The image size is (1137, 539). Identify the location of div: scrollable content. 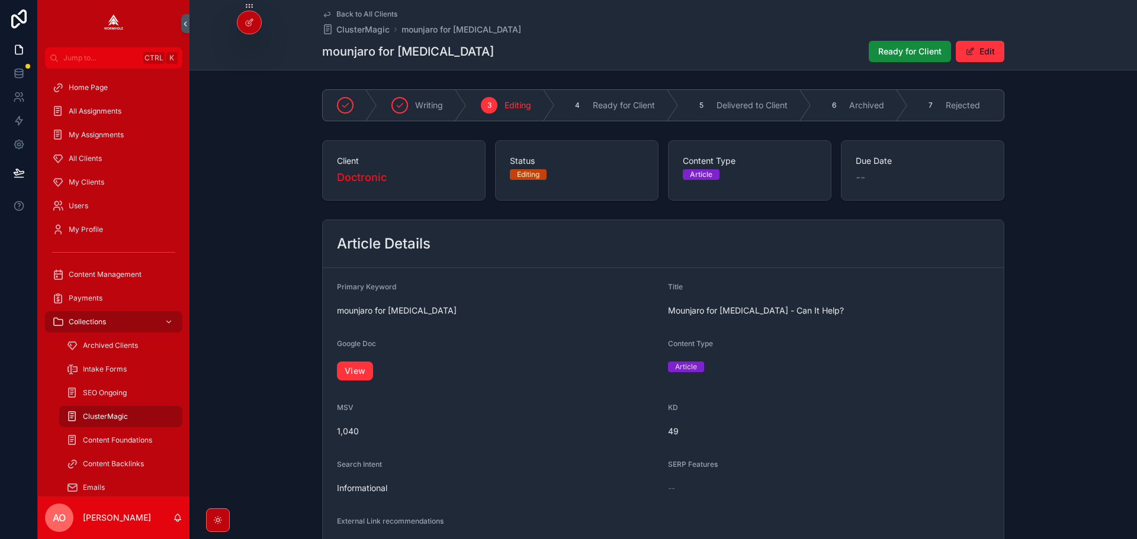
(114, 282).